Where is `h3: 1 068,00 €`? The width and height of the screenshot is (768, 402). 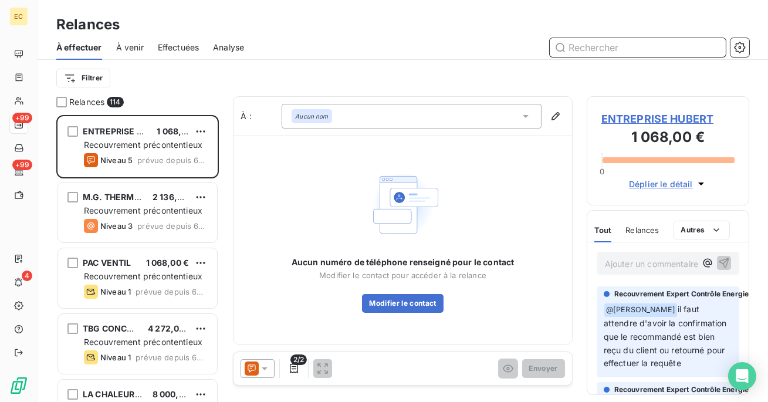 h3: 1 068,00 € is located at coordinates (668, 139).